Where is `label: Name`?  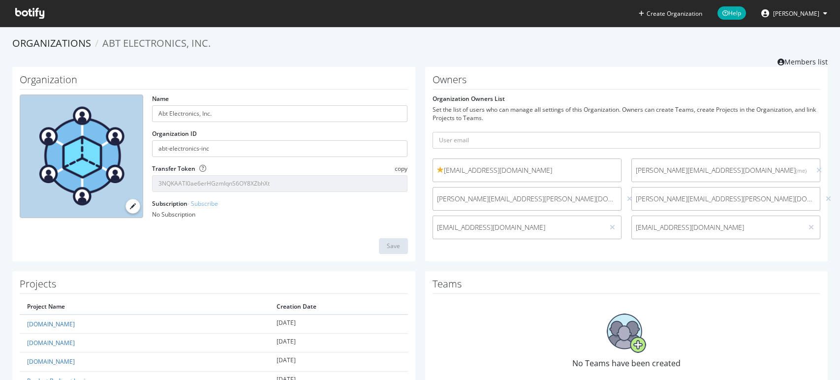
label: Name is located at coordinates (160, 98).